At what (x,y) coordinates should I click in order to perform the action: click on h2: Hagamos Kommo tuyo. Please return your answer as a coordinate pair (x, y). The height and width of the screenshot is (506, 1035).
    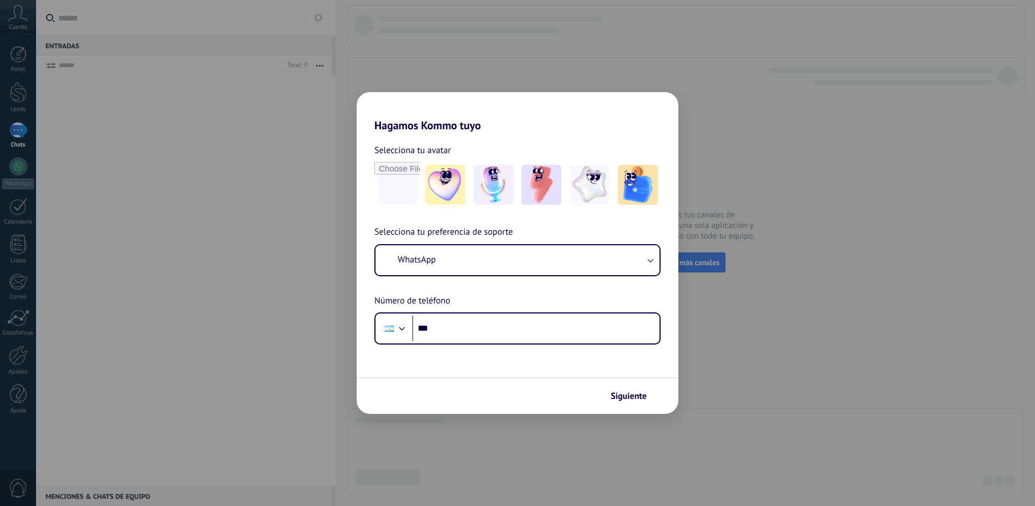
    Looking at the image, I should click on (518, 112).